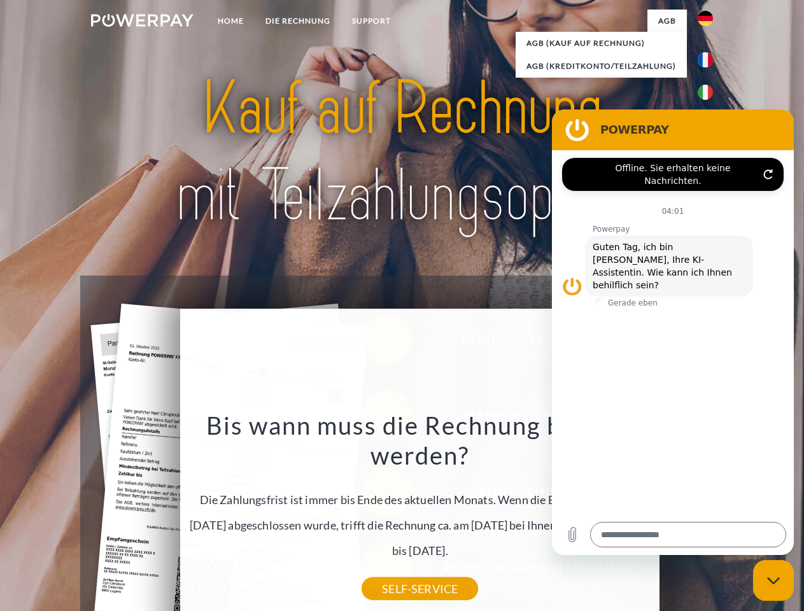 The height and width of the screenshot is (611, 804). Describe the element at coordinates (705, 18) in the screenshot. I see `img: de` at that location.